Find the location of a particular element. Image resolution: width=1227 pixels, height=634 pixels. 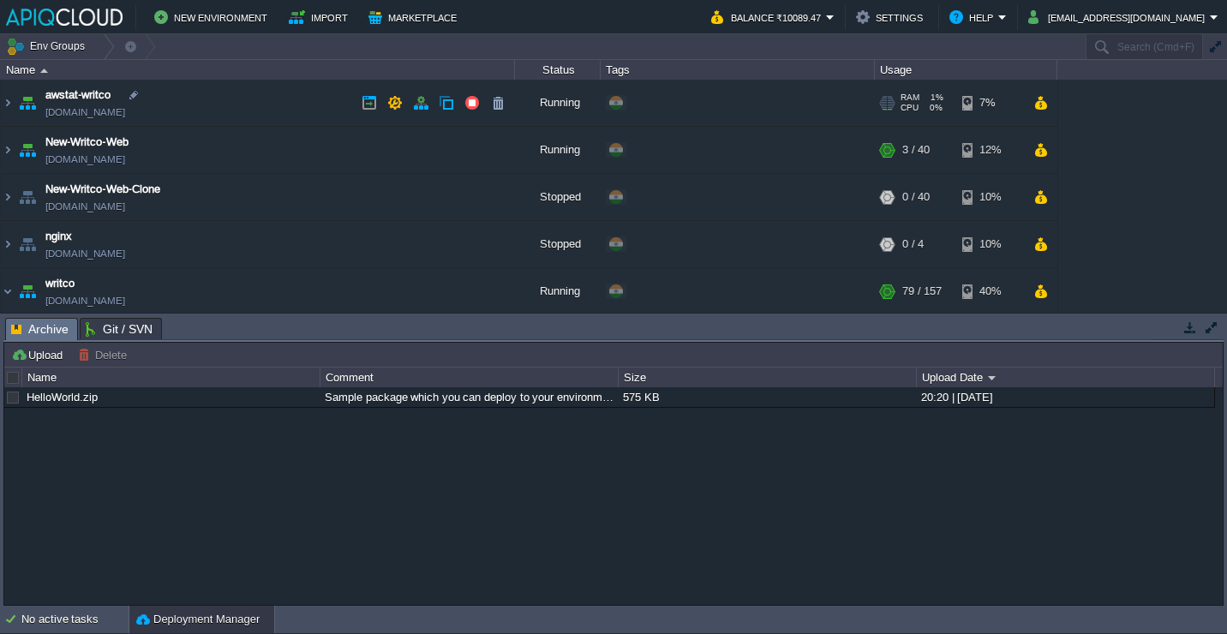

div: 3 / 40 is located at coordinates (916, 150).